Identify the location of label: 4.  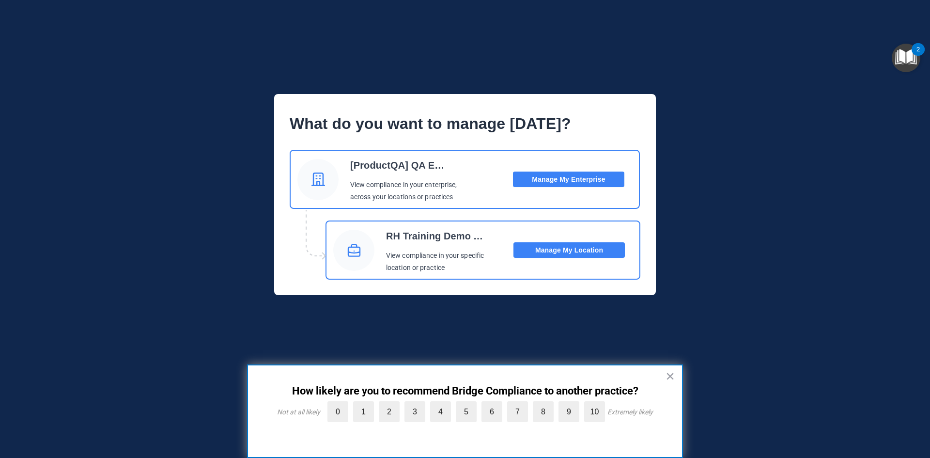
(440, 411).